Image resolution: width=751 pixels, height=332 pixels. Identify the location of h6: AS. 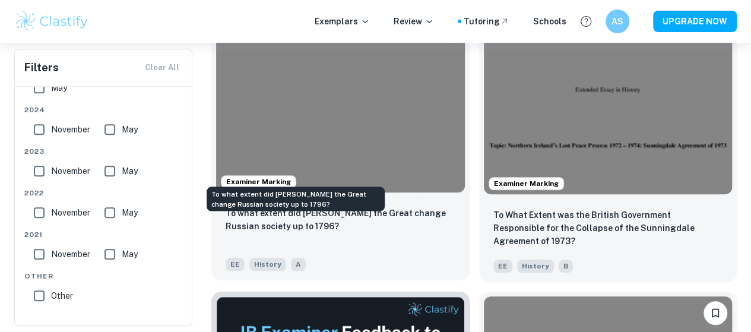
(617, 21).